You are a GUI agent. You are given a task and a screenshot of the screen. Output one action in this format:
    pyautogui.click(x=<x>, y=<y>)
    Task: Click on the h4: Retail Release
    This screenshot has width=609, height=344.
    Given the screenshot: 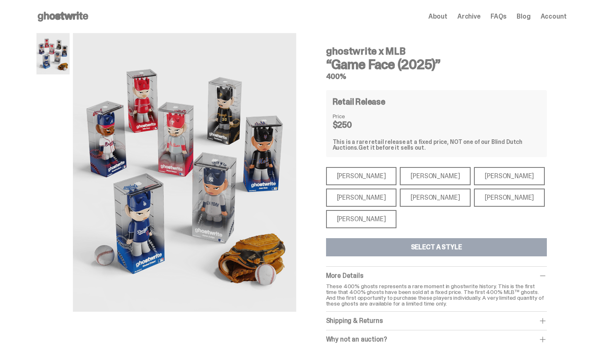 What is the action you would take?
    pyautogui.click(x=359, y=102)
    